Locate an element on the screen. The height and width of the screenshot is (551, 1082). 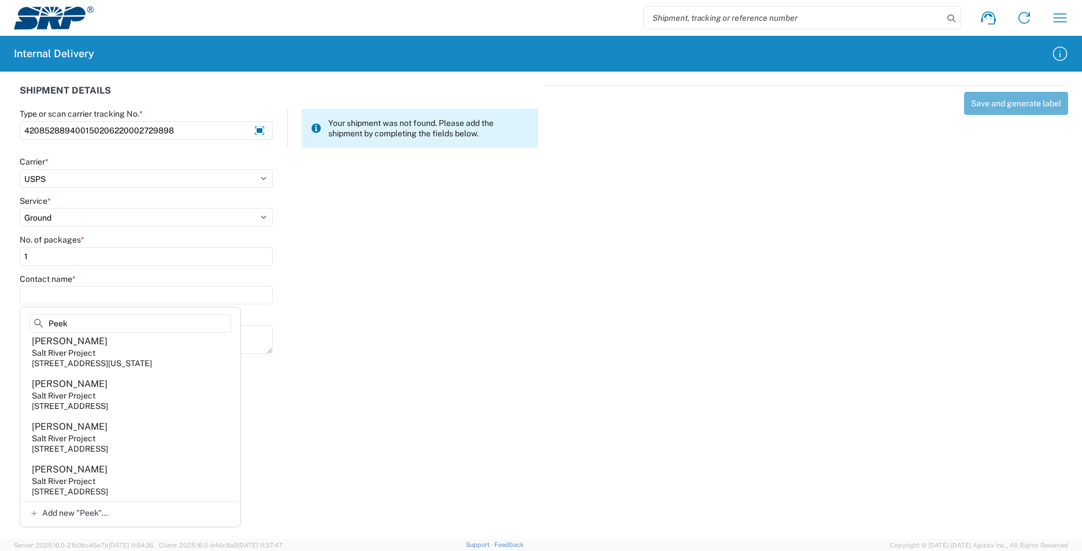
img: srp is located at coordinates (54, 18).